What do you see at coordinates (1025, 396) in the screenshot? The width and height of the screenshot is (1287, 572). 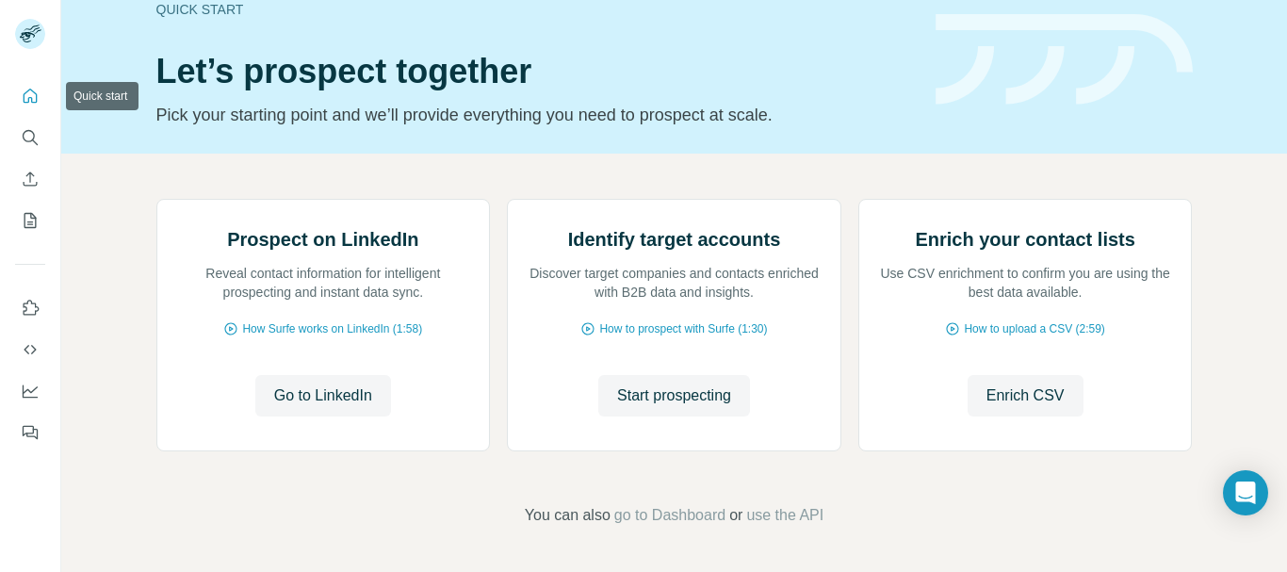 I see `span: Enrich CSV` at bounding box center [1025, 396].